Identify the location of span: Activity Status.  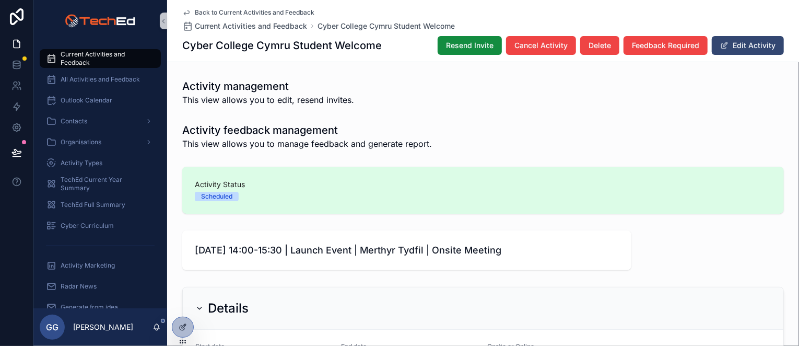
(483, 184).